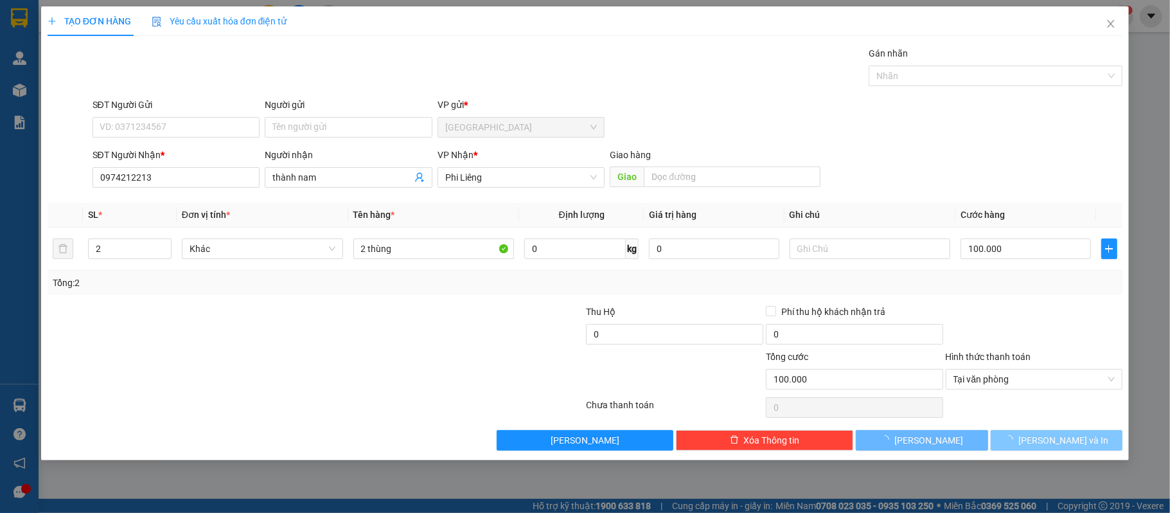 The image size is (1170, 513). Describe the element at coordinates (675, 409) in the screenshot. I see `div: Chưa thanh toán` at that location.